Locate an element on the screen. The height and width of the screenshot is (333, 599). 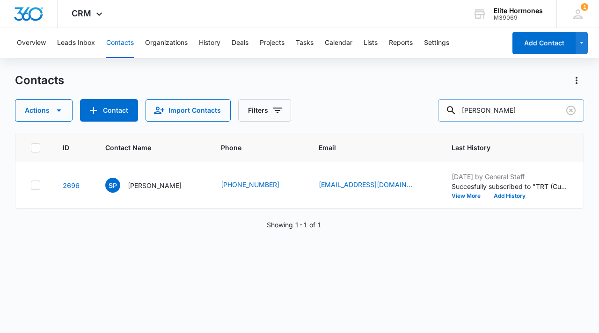
p: Showing 1-1 of 1 is located at coordinates (294, 225).